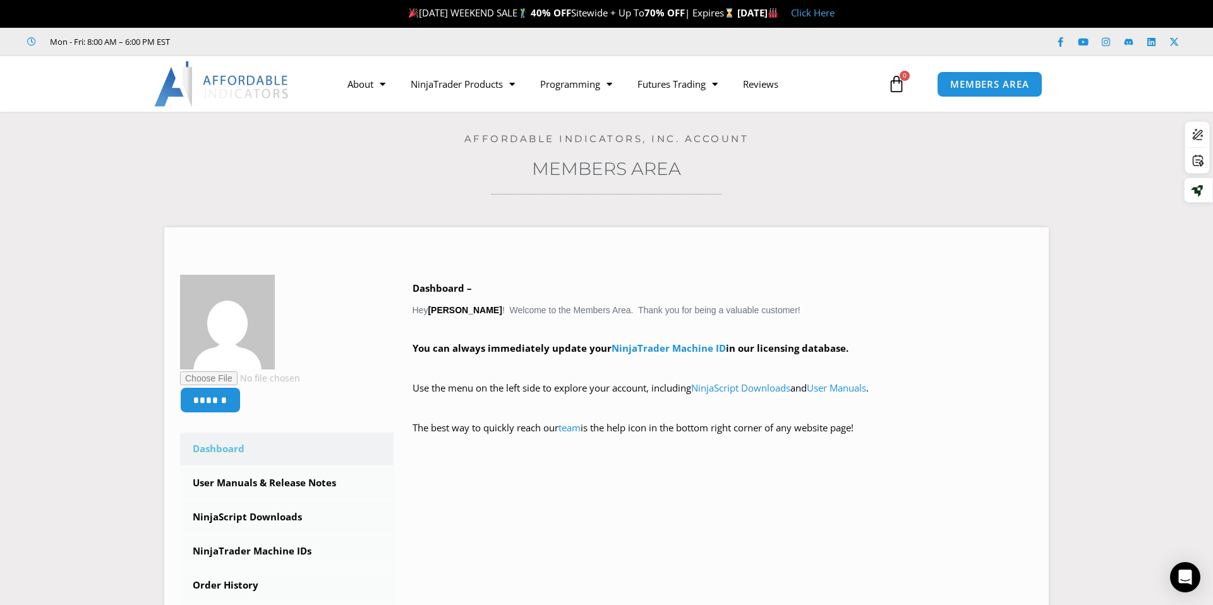 The width and height of the screenshot is (1213, 605). What do you see at coordinates (222, 84) in the screenshot?
I see `img: LogoAI | Affordable Indicators – NinjaTrader` at bounding box center [222, 84].